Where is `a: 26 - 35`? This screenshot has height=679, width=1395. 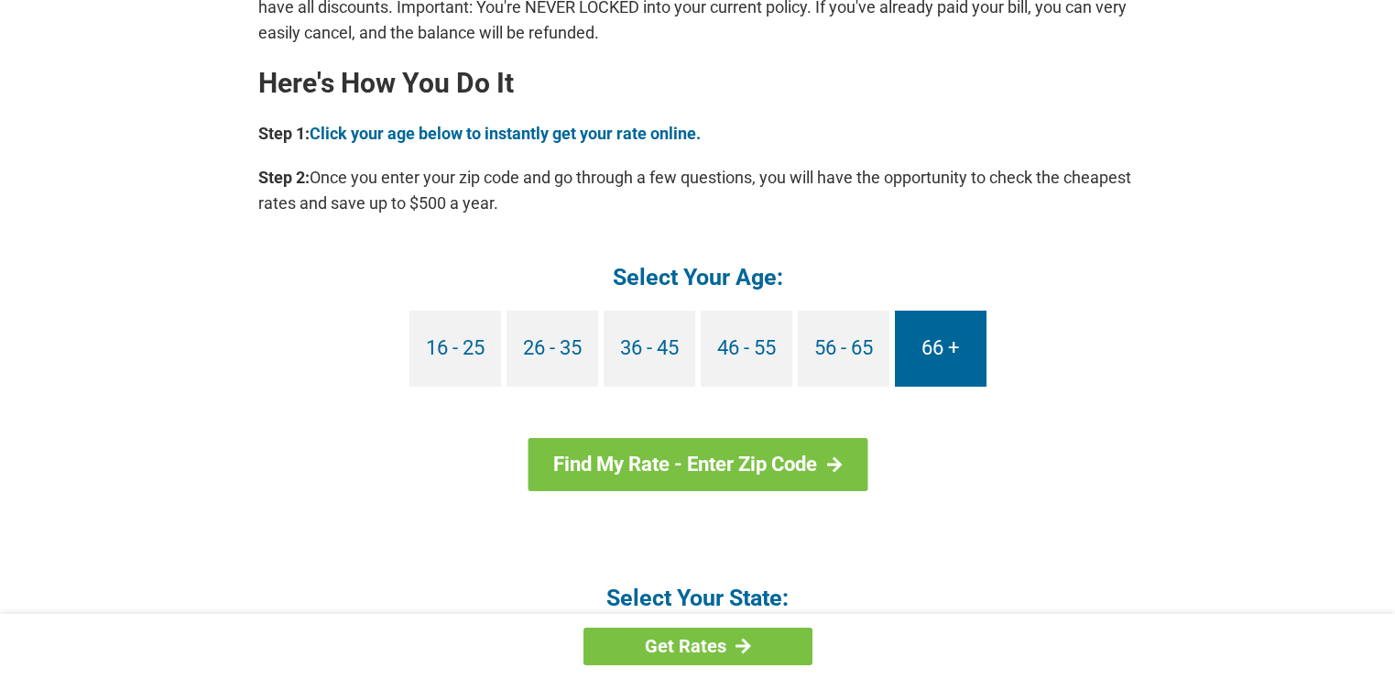 a: 26 - 35 is located at coordinates (552, 348).